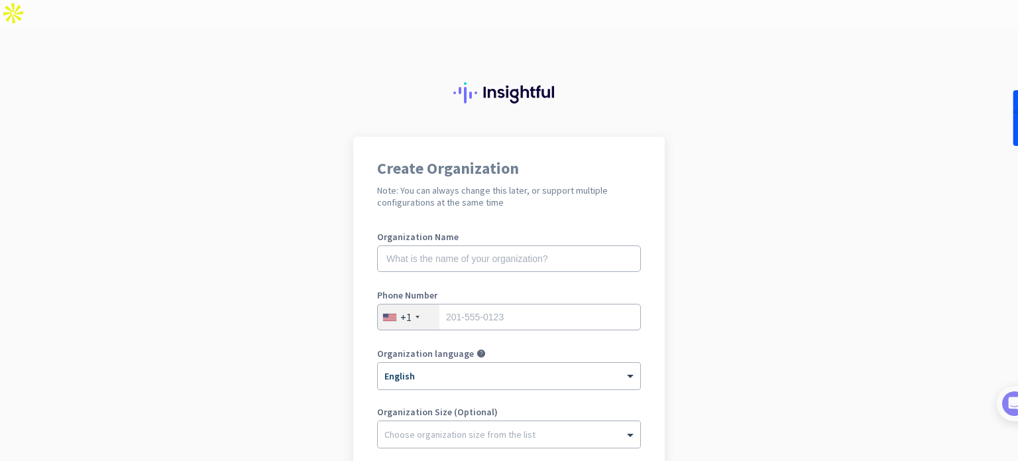  What do you see at coordinates (509, 411) in the screenshot?
I see `label: Organization Size (Optional)` at bounding box center [509, 411].